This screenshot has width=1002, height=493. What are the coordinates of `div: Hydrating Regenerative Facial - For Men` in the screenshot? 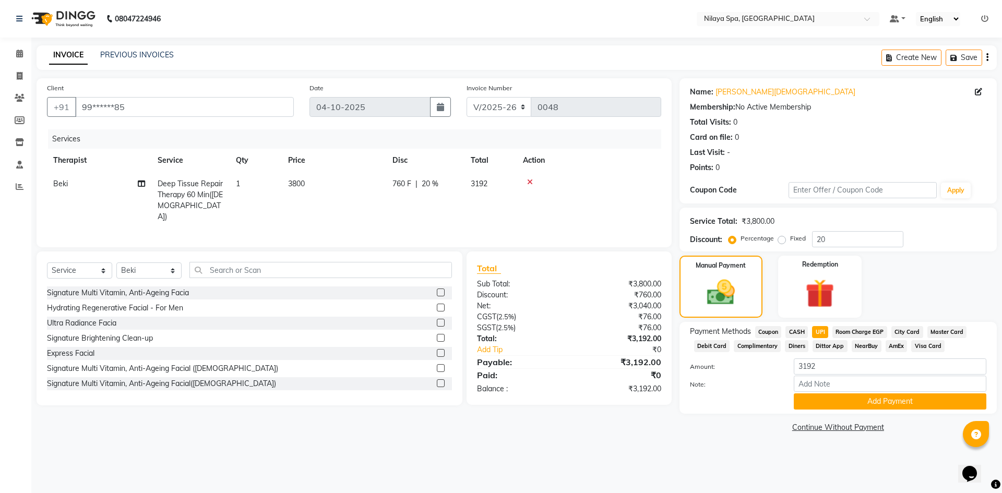 It's located at (115, 308).